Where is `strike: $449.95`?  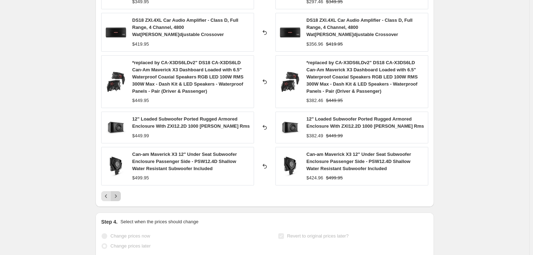 strike: $449.95 is located at coordinates (334, 101).